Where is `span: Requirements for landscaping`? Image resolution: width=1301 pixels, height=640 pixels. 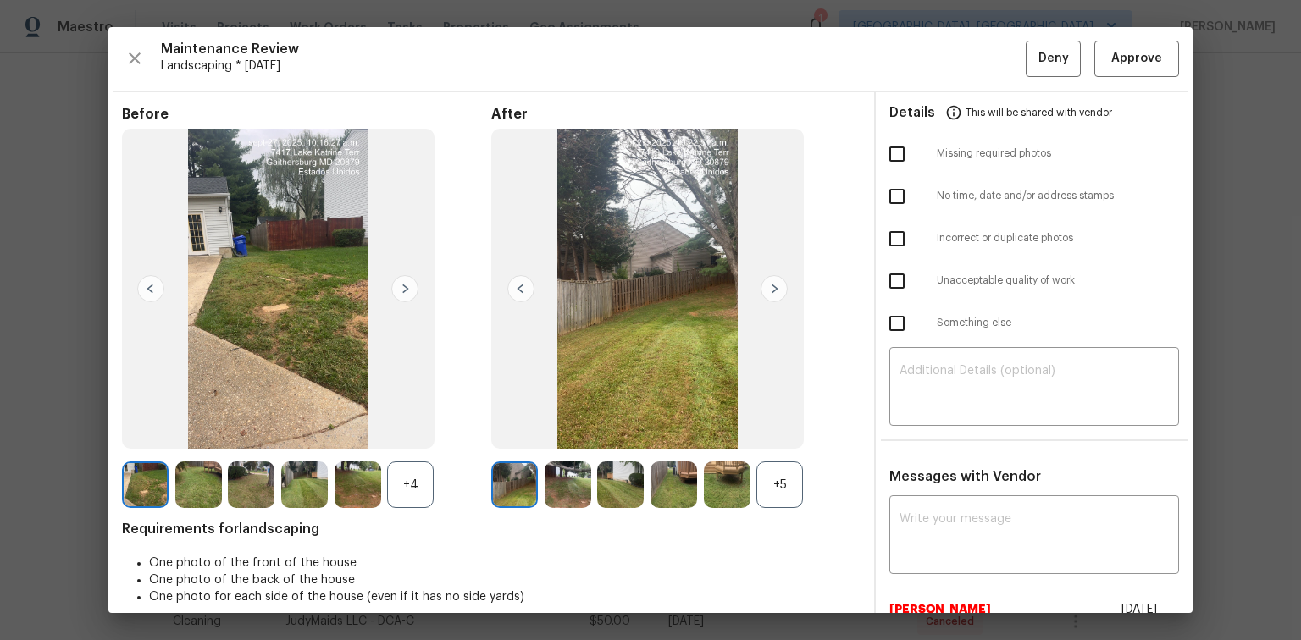 span: Requirements for landscaping is located at coordinates (491, 529).